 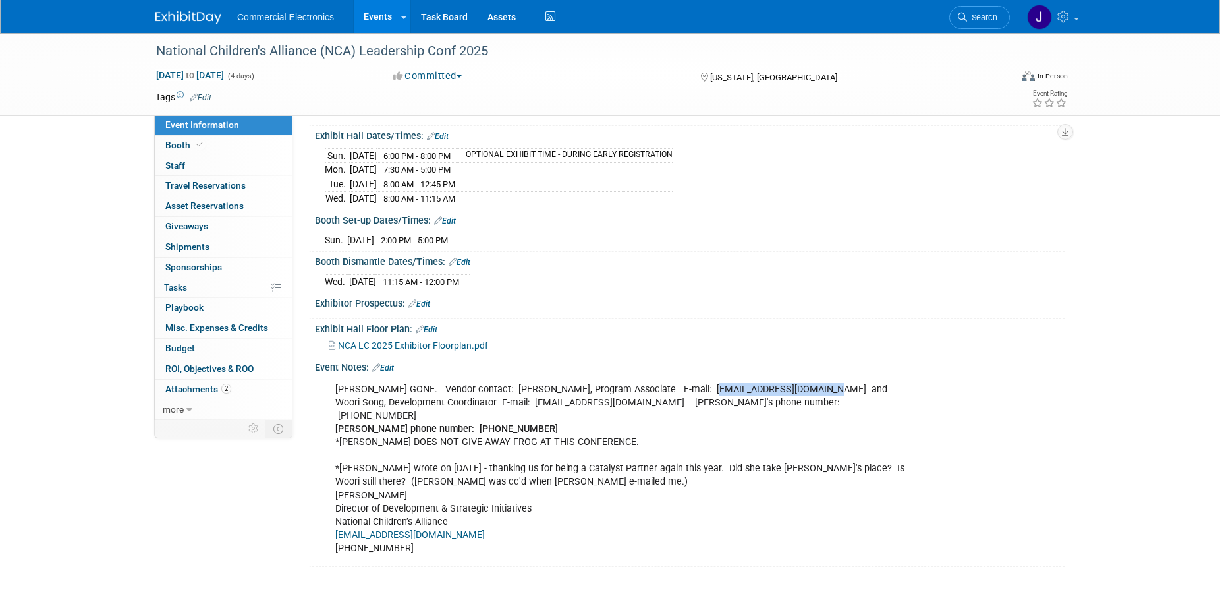 What do you see at coordinates (223, 328) in the screenshot?
I see `a: Misc. Expenses & Credits` at bounding box center [223, 328].